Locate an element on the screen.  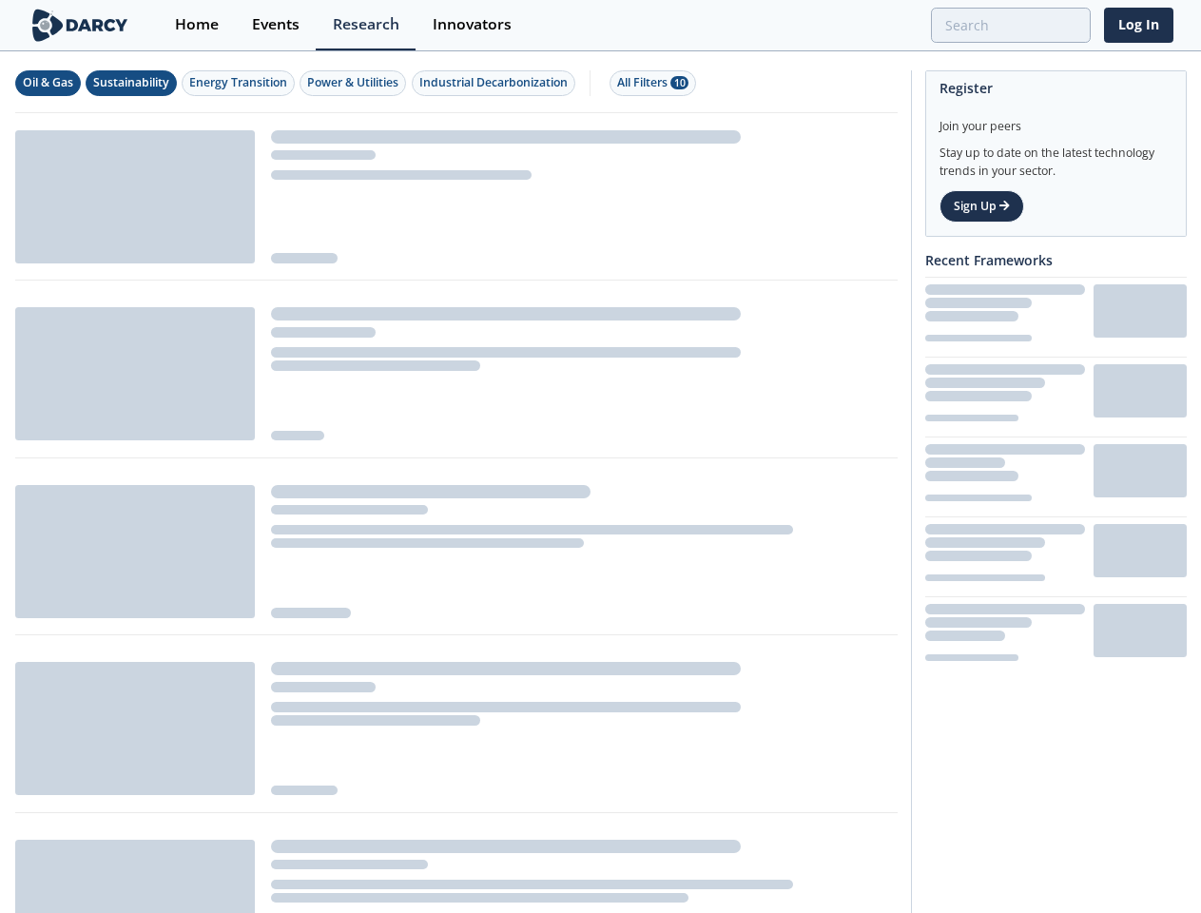
a: Log In is located at coordinates (1138, 25).